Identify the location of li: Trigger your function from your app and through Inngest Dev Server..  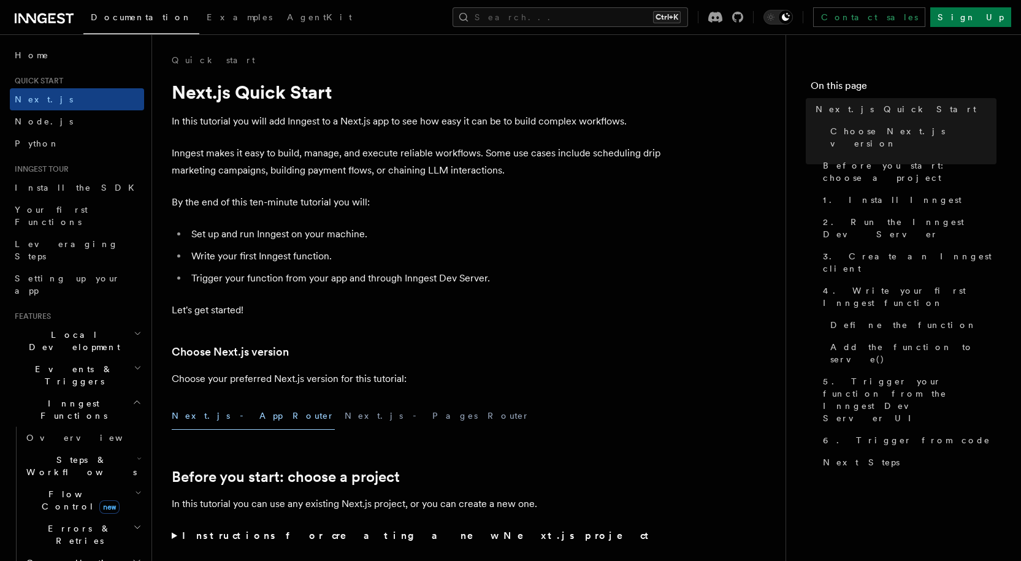
(425, 278).